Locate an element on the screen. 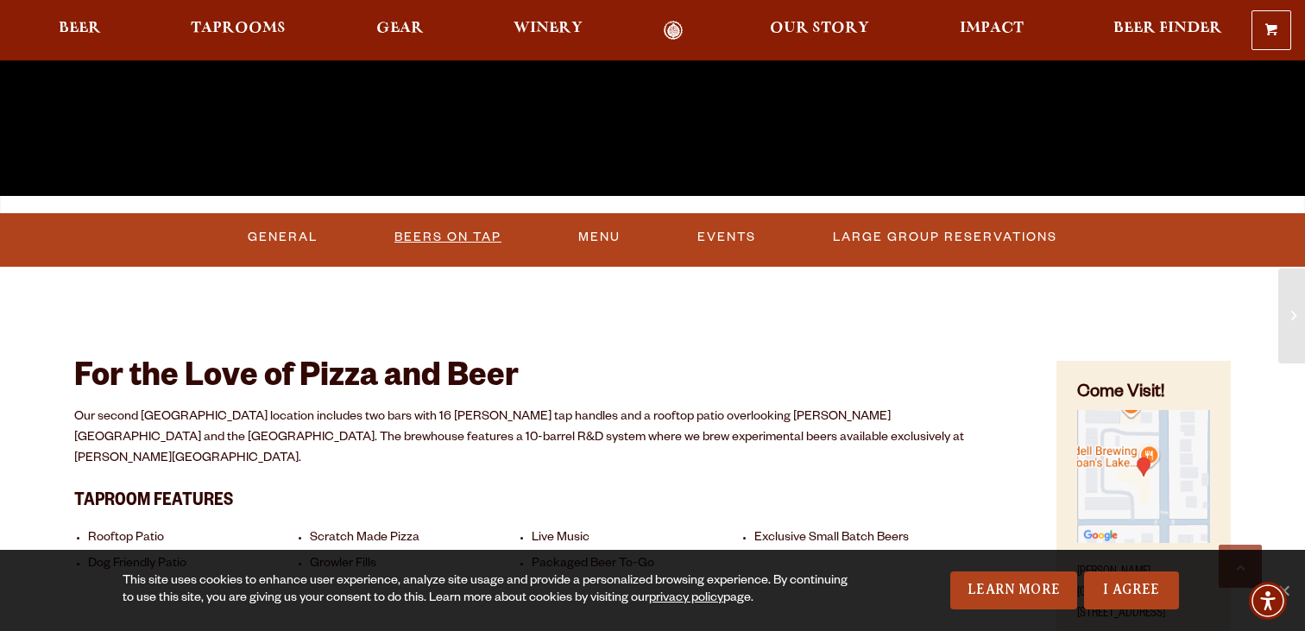  a: I Agree is located at coordinates (1132, 590).